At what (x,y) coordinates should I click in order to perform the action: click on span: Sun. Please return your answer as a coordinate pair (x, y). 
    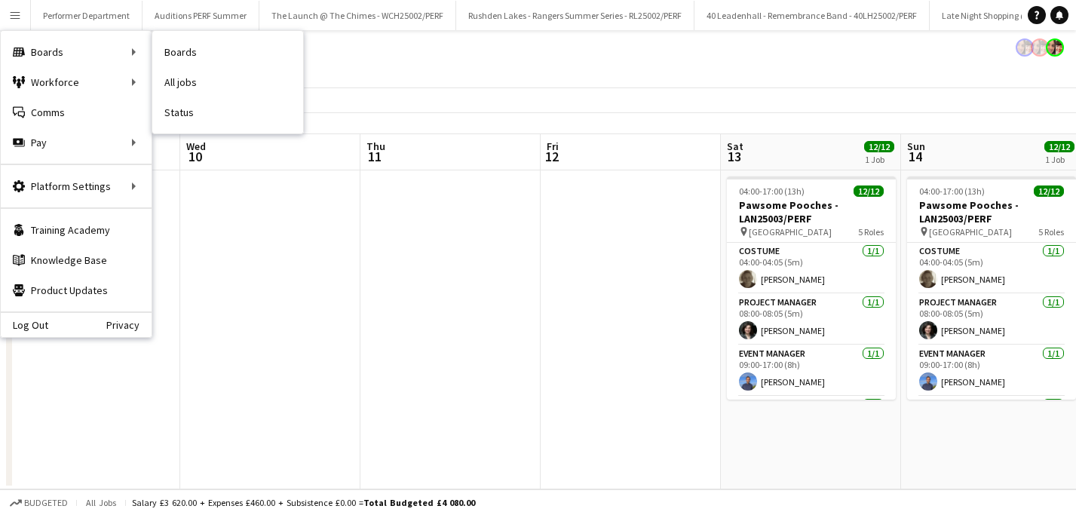
    Looking at the image, I should click on (916, 146).